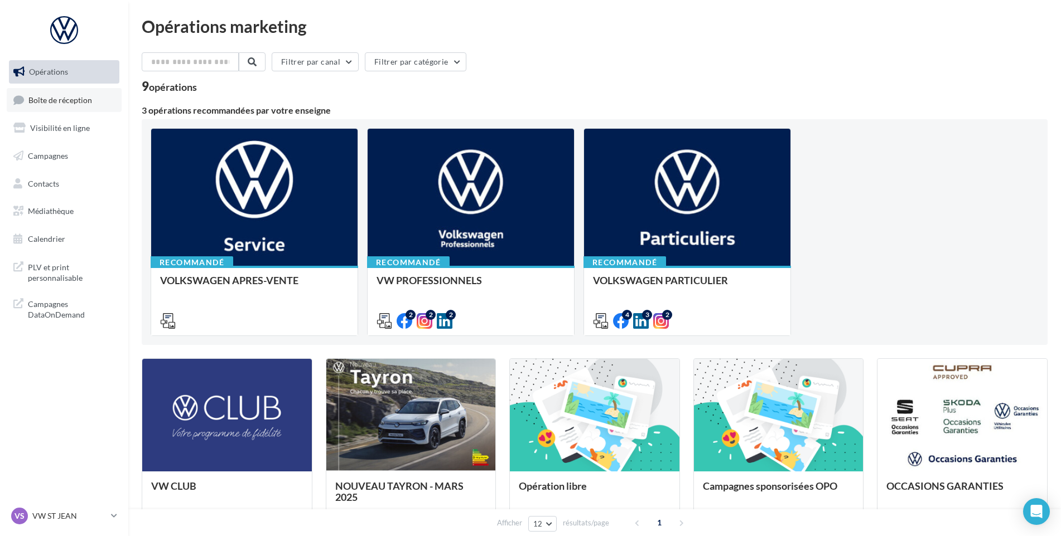 The image size is (1061, 536). Describe the element at coordinates (585, 523) in the screenshot. I see `span: résultats/page` at that location.